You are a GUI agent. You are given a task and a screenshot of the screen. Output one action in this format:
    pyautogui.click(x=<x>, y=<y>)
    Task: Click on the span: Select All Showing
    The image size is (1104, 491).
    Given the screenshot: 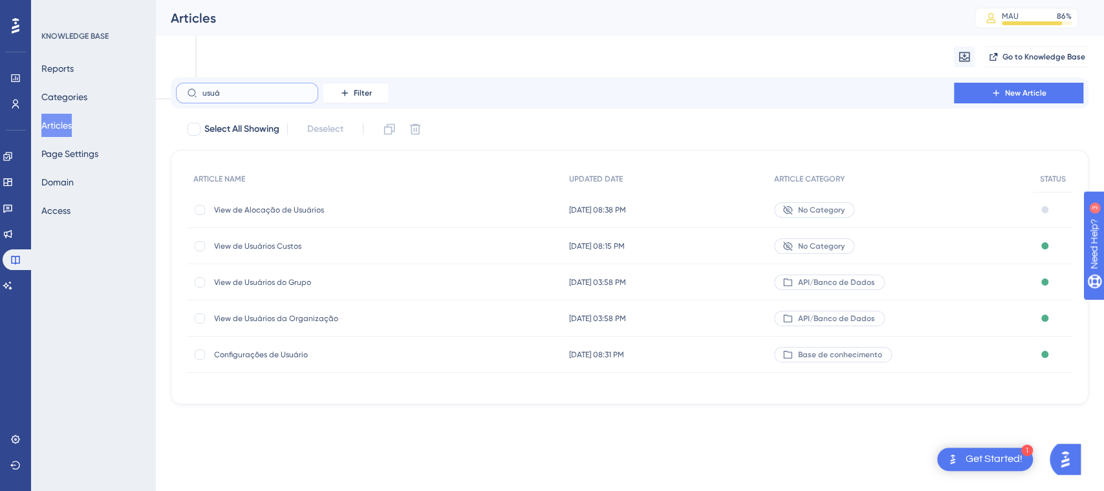 What is the action you would take?
    pyautogui.click(x=242, y=129)
    